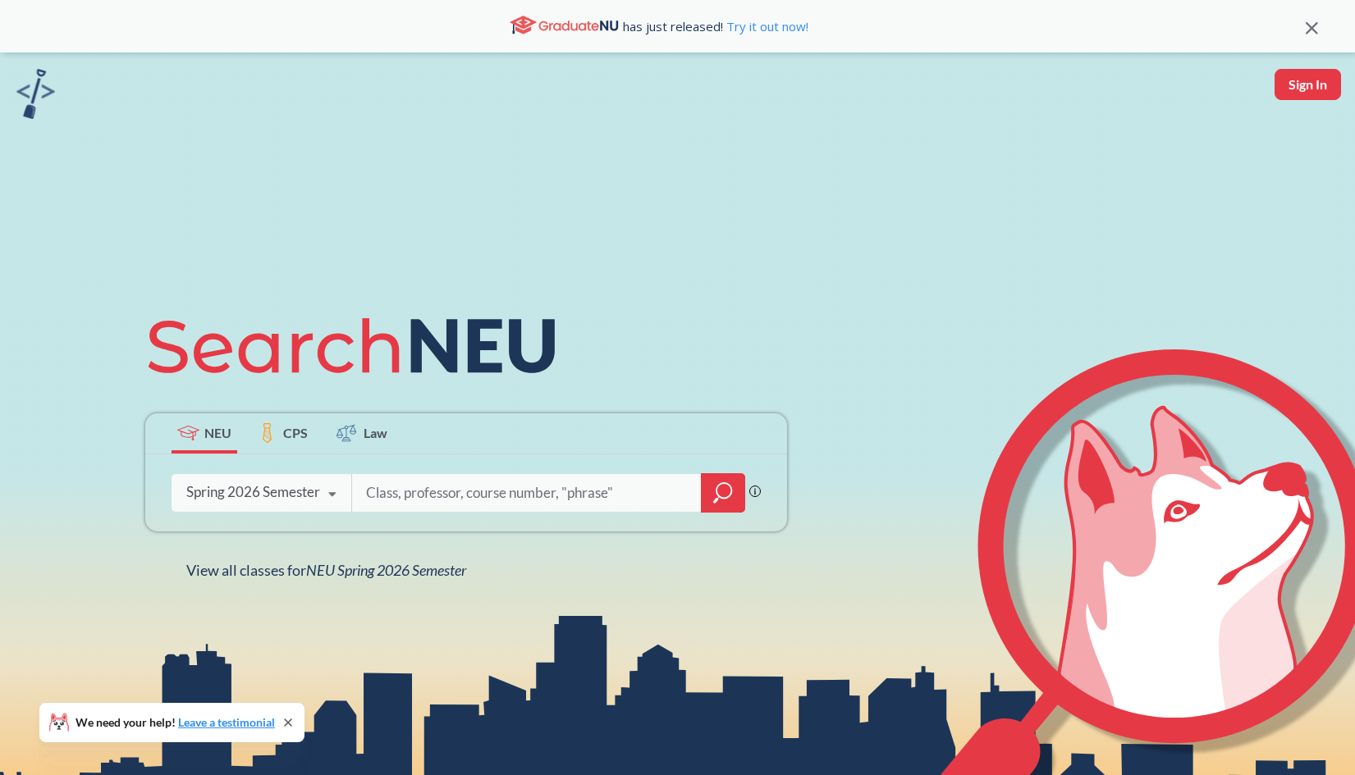 This screenshot has height=775, width=1355. I want to click on a: sandbox logo, so click(35, 96).